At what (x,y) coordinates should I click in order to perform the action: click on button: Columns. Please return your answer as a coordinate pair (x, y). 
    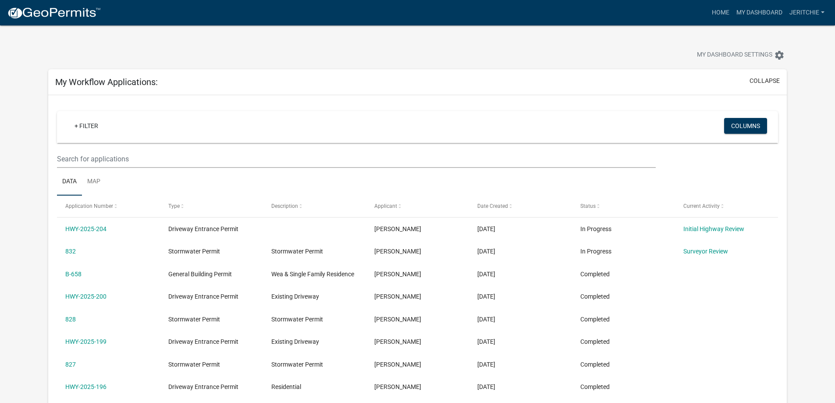
    Looking at the image, I should click on (745, 126).